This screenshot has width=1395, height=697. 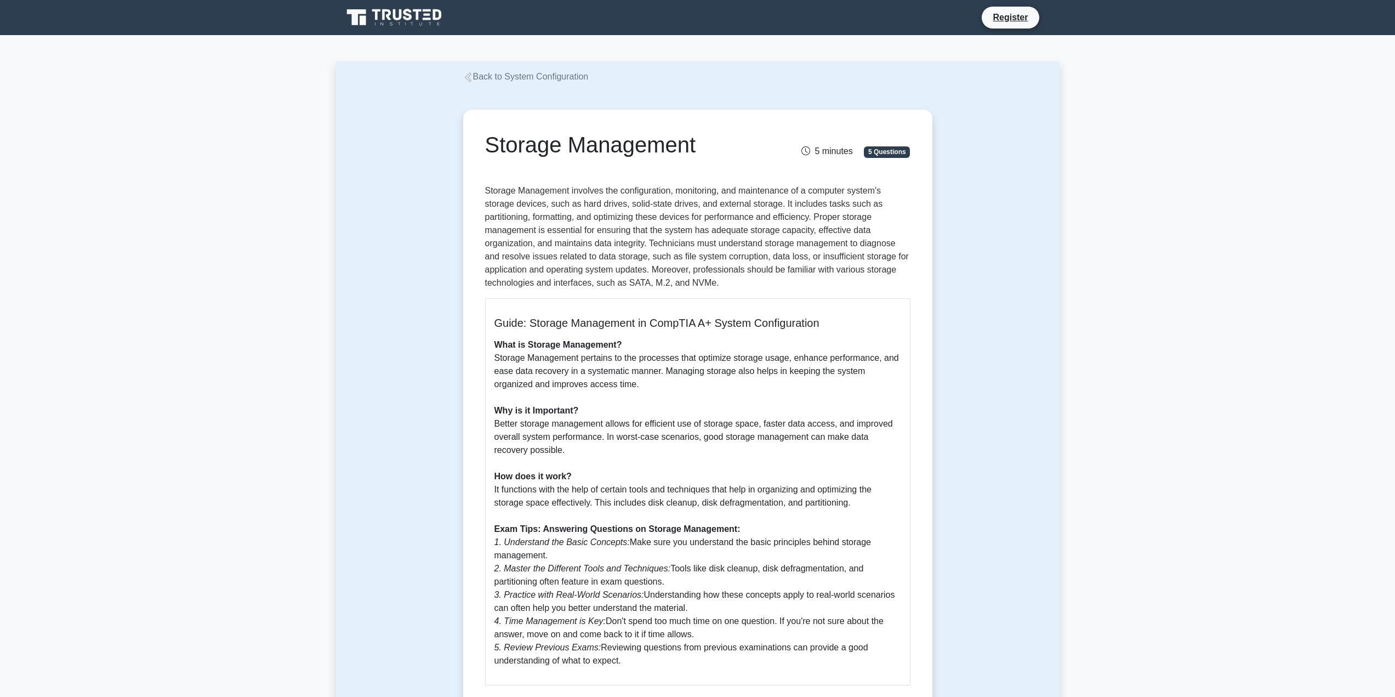 I want to click on h5: Guide: Storage Management in CompTIA A+ System Configuration, so click(x=698, y=323).